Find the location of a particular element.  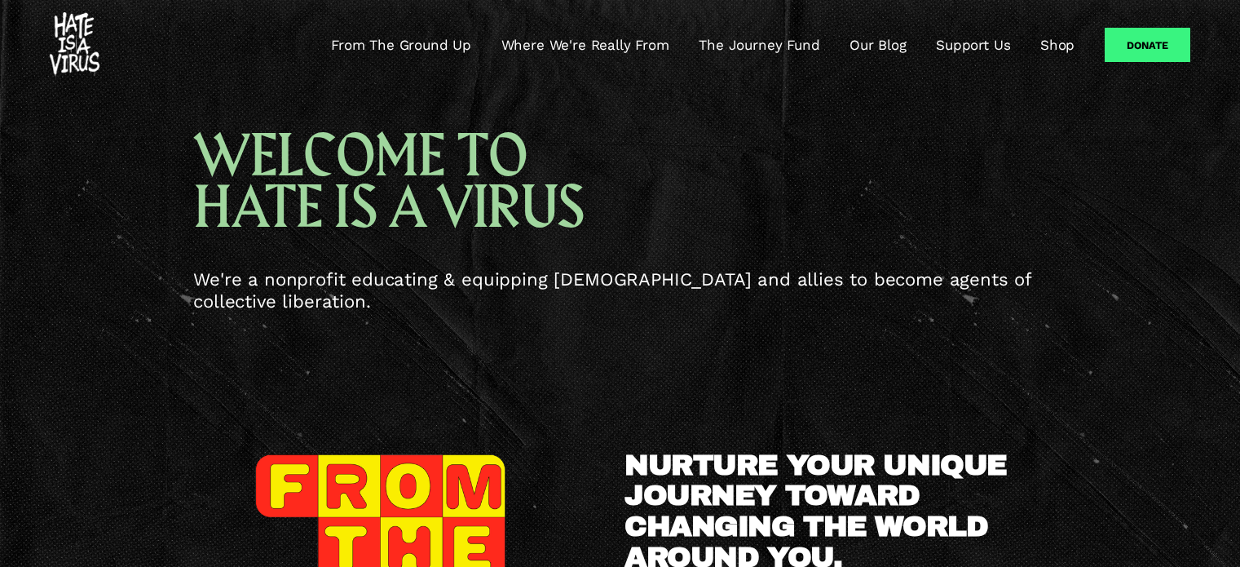

a: Where We're Really From is located at coordinates (585, 45).